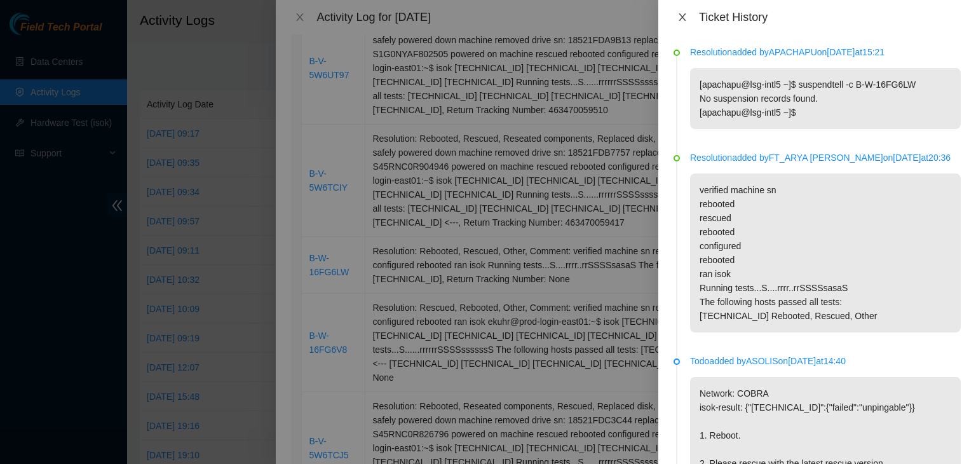  What do you see at coordinates (683, 17) in the screenshot?
I see `span: close` at bounding box center [683, 17].